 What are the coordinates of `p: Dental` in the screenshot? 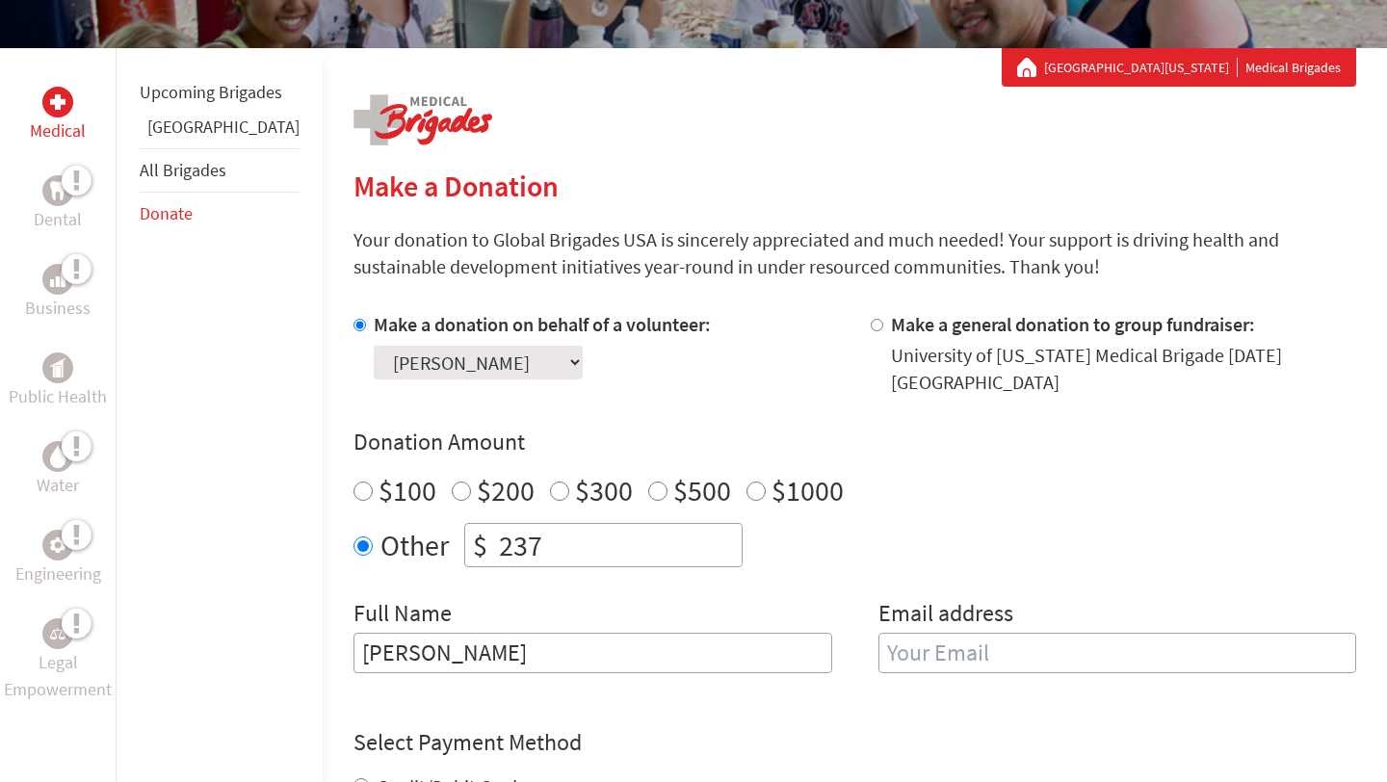 It's located at (58, 220).